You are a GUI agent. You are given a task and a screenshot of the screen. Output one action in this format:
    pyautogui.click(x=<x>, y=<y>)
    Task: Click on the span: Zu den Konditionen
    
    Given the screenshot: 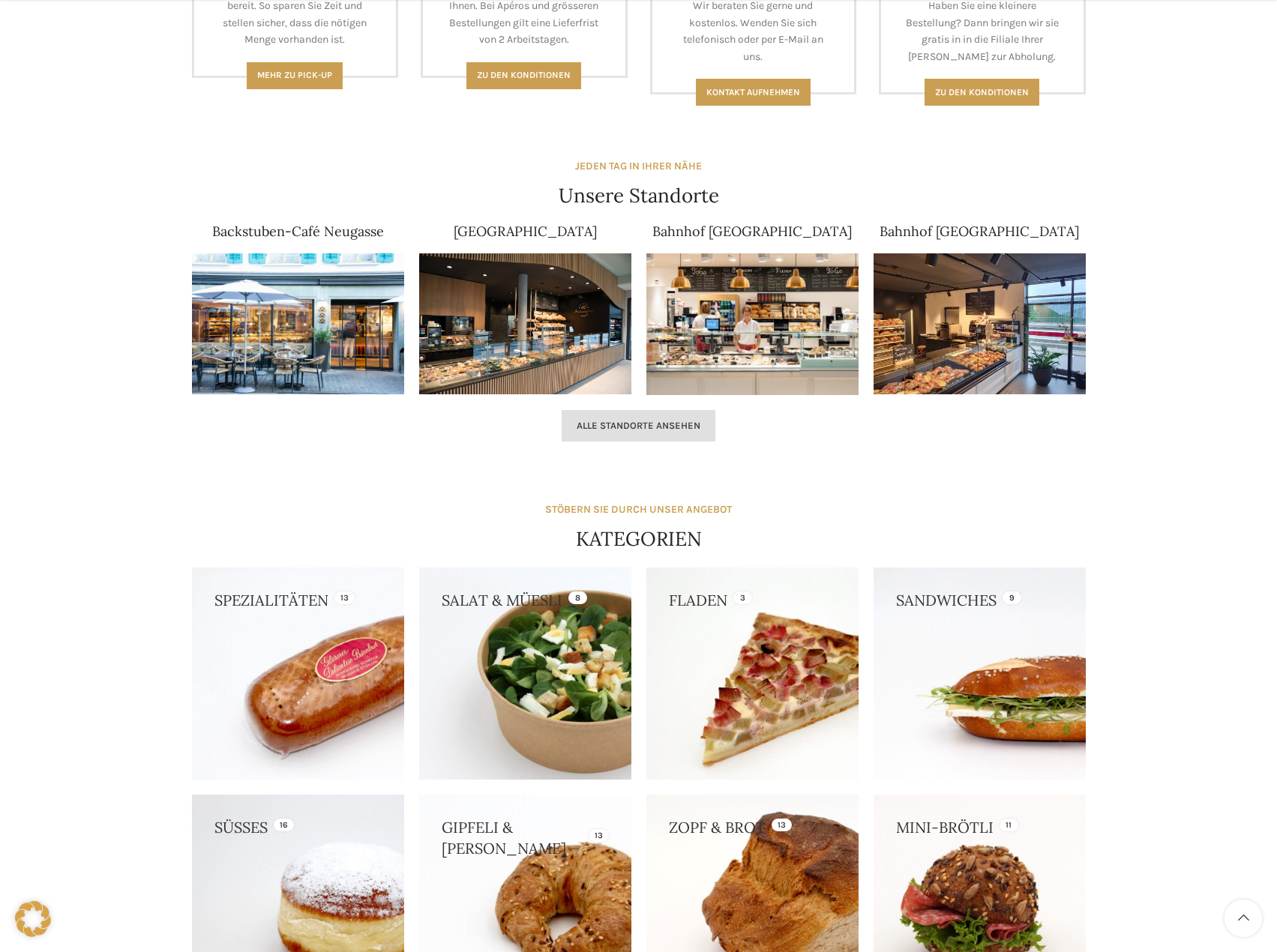 What is the action you would take?
    pyautogui.click(x=523, y=75)
    